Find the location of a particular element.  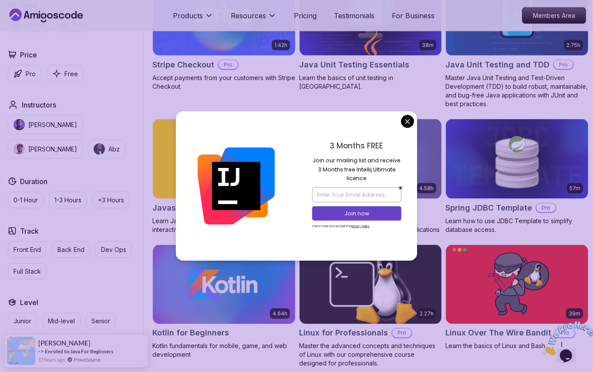

p: Front End is located at coordinates (27, 250).